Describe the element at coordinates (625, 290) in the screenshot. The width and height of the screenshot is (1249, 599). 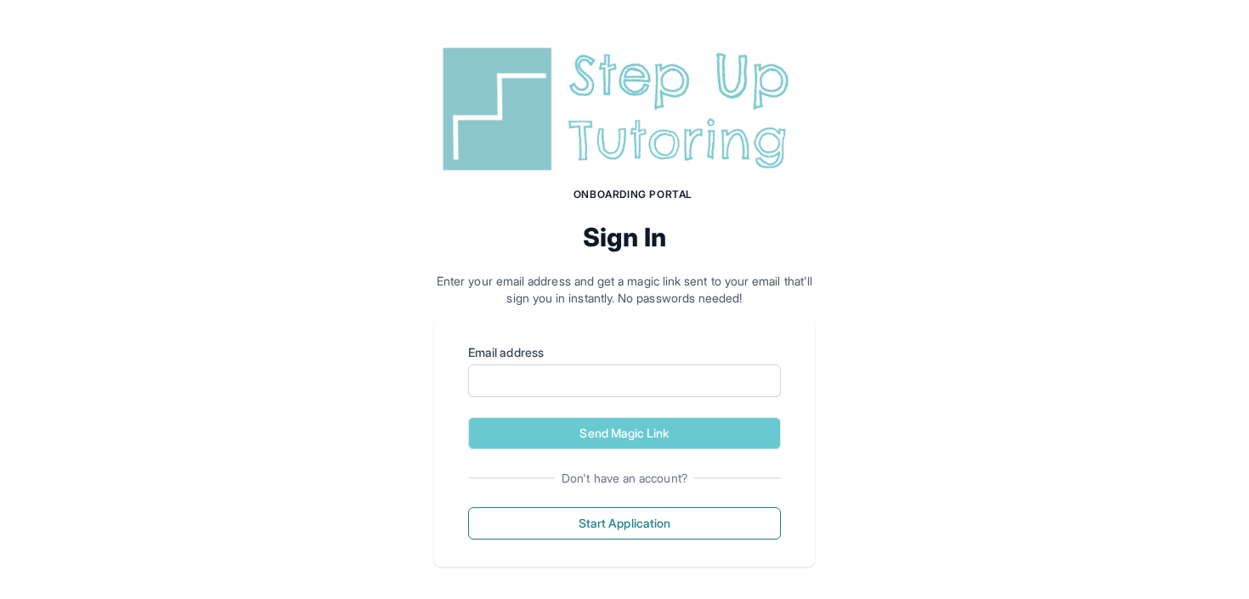
I see `p: Enter your email address and get a magic link sent to your email that'll sign you in instantly. N...` at that location.